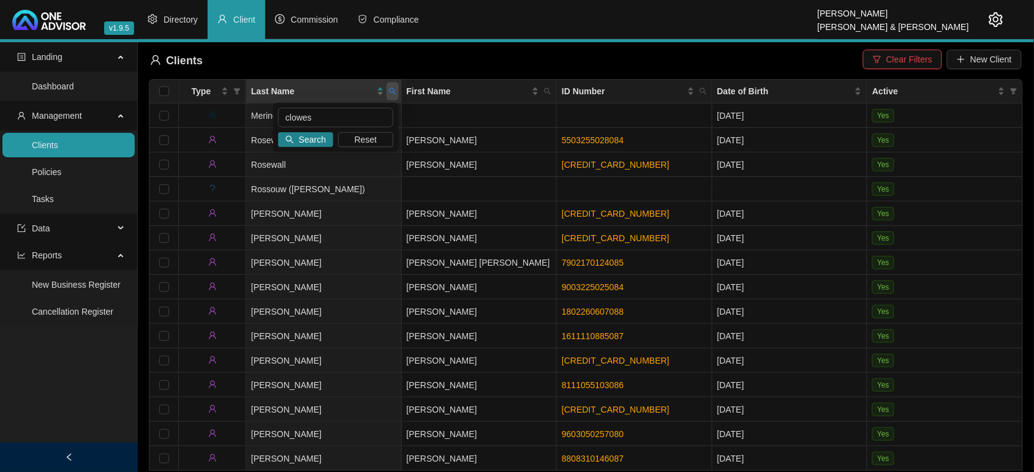 The height and width of the screenshot is (472, 1034). I want to click on th: Active, so click(945, 91).